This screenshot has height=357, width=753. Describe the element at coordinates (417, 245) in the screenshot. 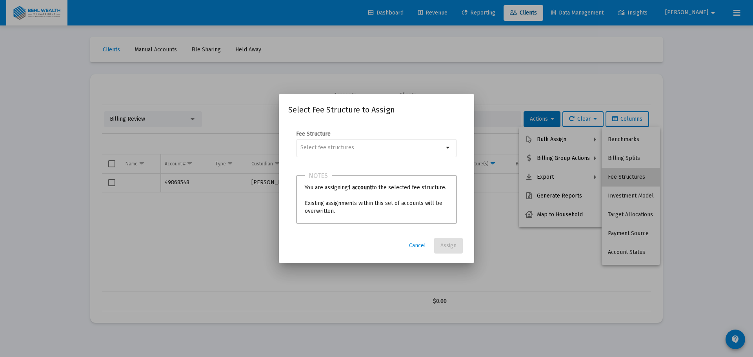

I see `span: Cancel` at that location.